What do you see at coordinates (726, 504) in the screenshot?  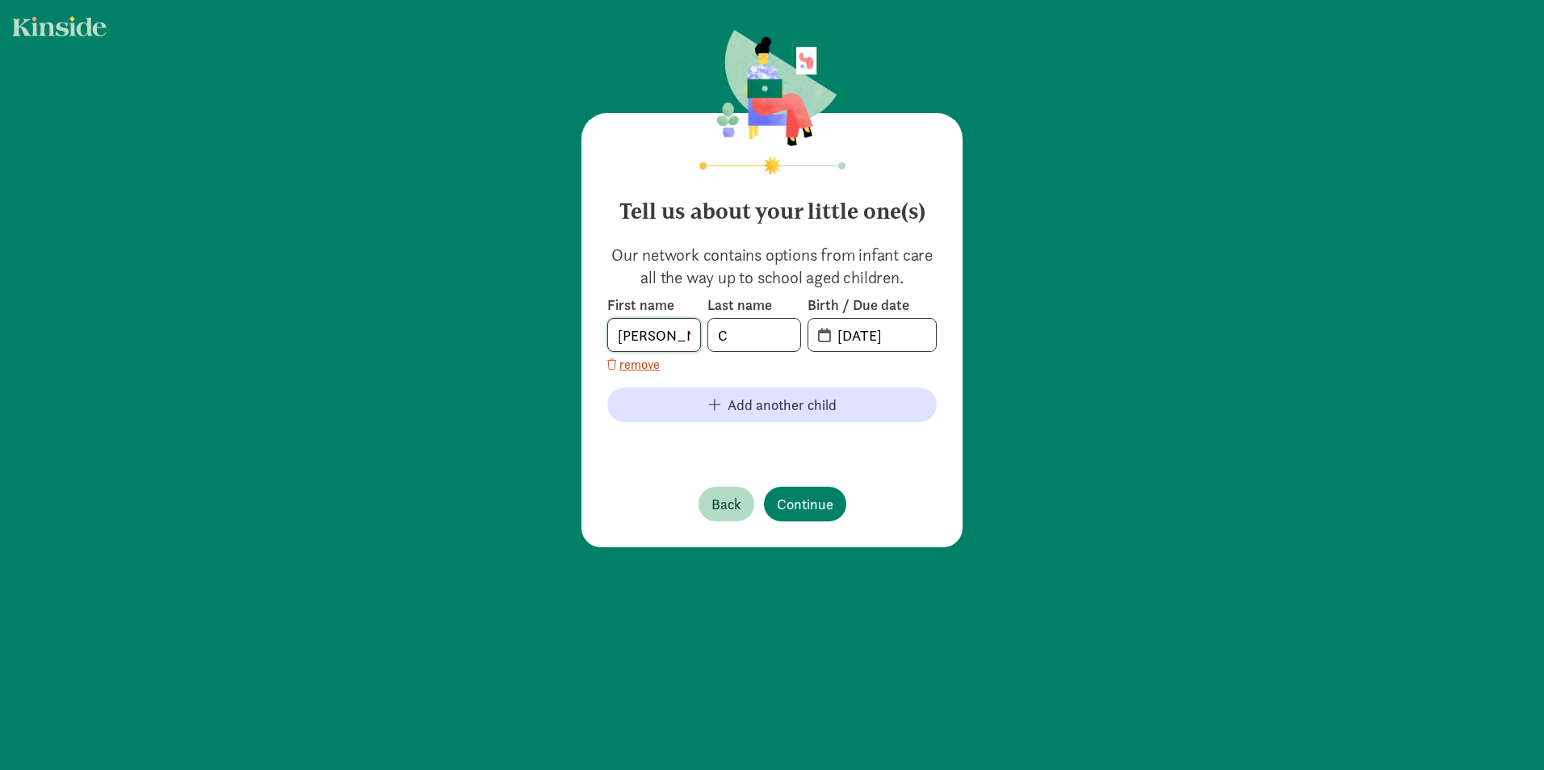 I see `button: Back` at bounding box center [726, 504].